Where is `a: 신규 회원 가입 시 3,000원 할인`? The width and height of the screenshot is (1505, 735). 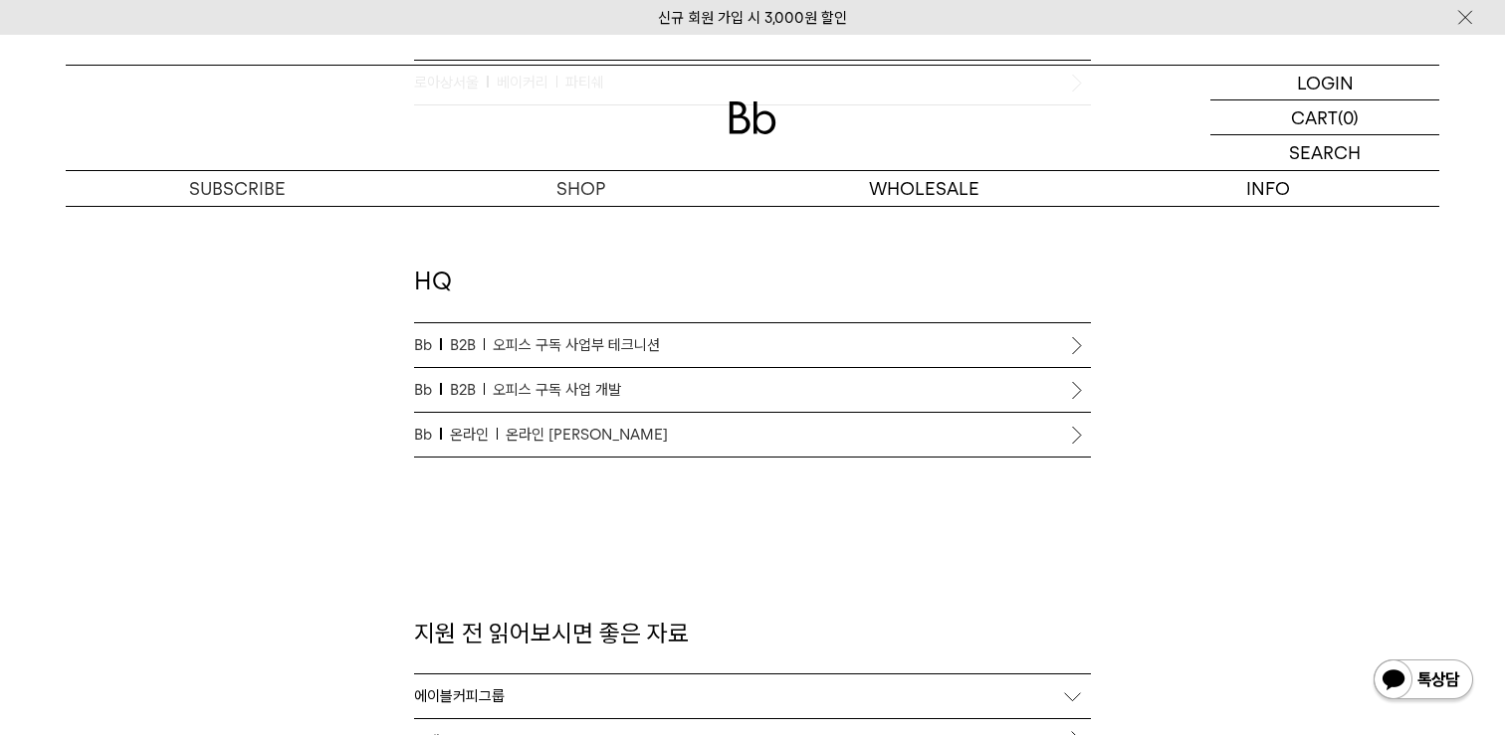 a: 신규 회원 가입 시 3,000원 할인 is located at coordinates (752, 18).